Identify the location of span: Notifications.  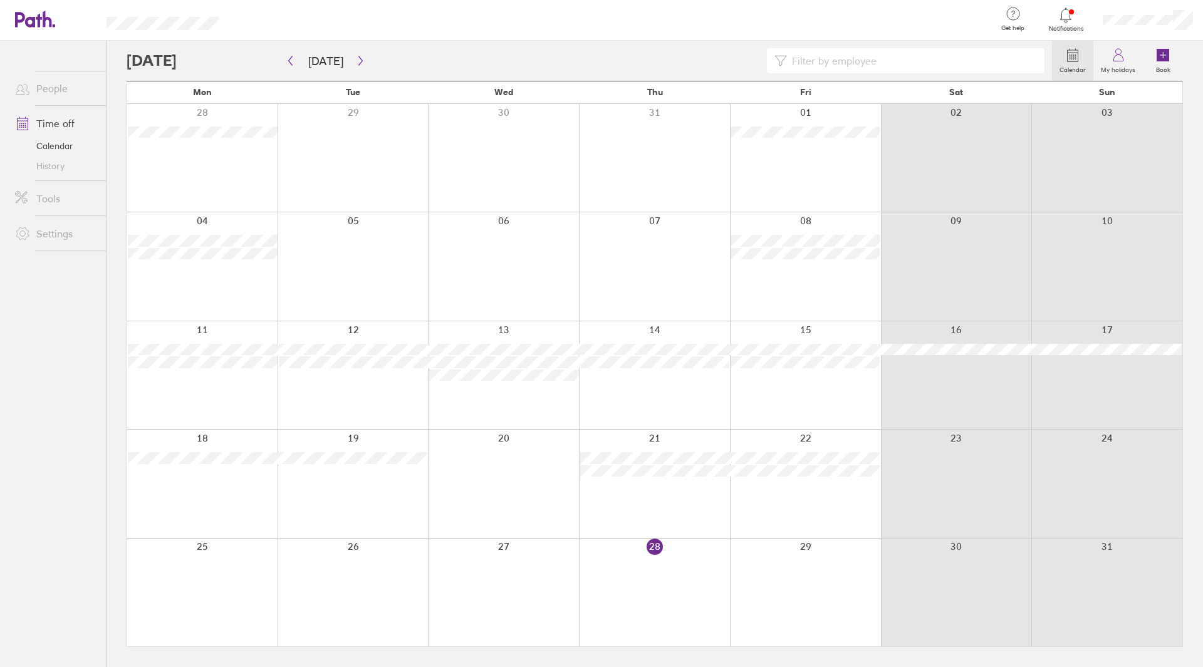
(1066, 29).